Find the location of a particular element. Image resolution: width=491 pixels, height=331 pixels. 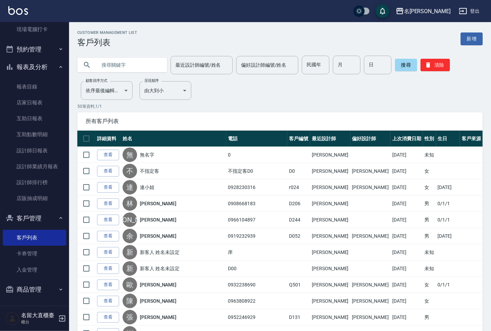

th: 最近設計師 is located at coordinates (330, 138).